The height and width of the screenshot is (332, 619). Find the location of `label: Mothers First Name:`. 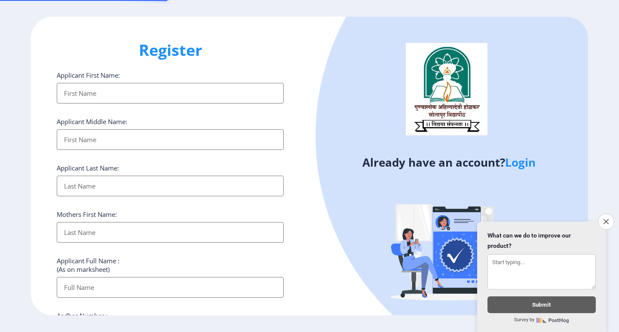

label: Mothers First Name: is located at coordinates (87, 215).